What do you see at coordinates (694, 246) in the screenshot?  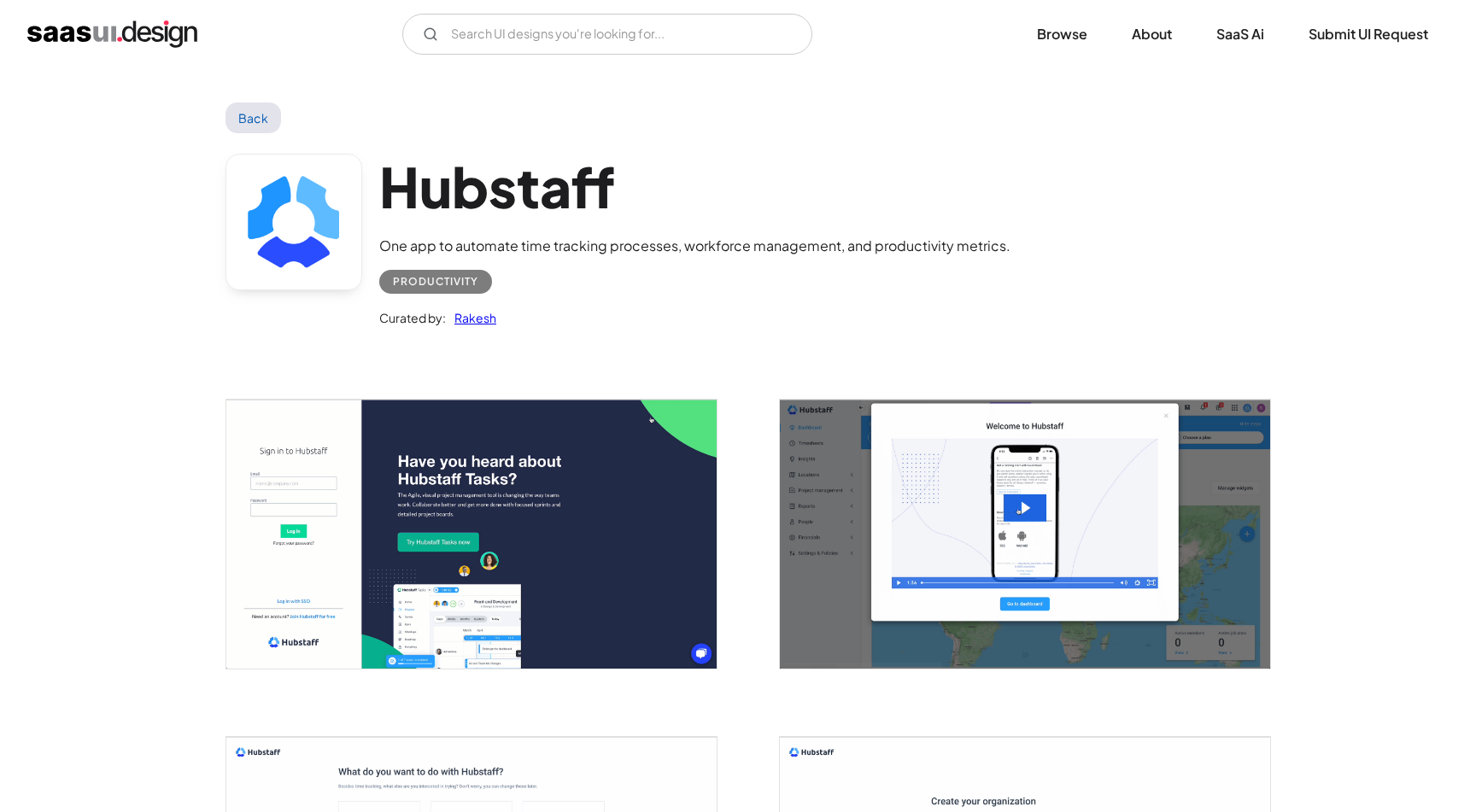 I see `div: One app to automate time tracking processes, workforce management, and productivity metrics.` at bounding box center [694, 246].